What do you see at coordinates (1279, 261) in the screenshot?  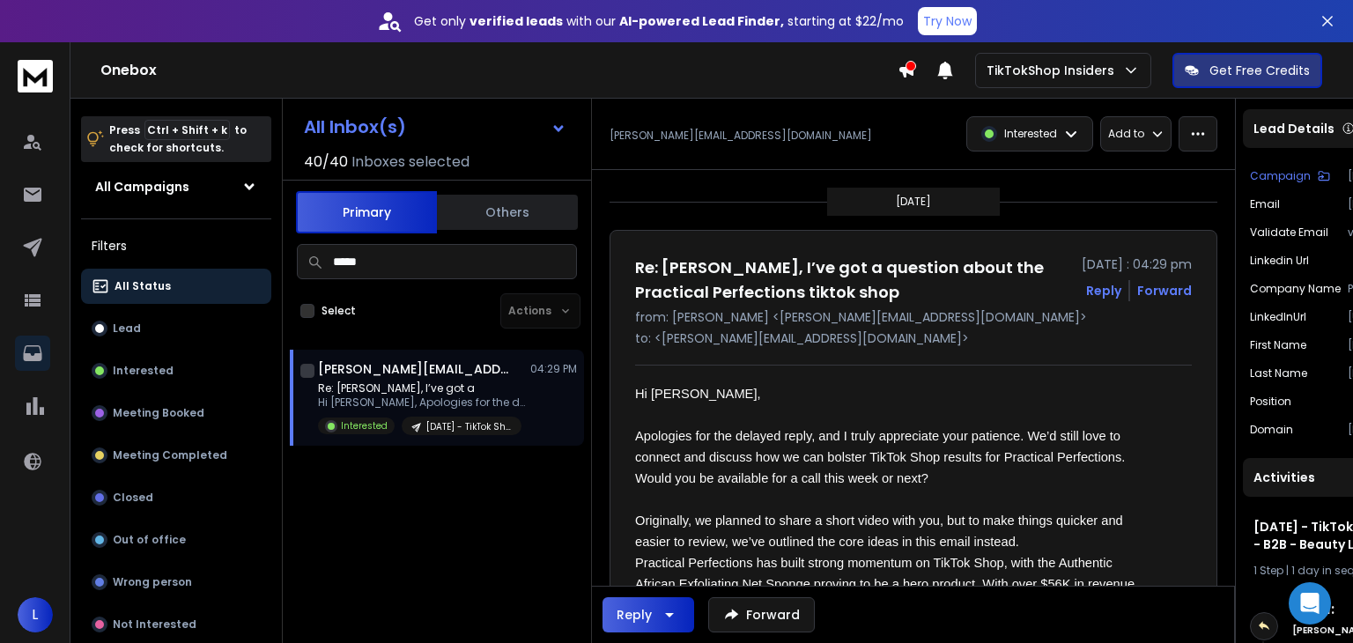 I see `p: Linkedin Url` at bounding box center [1279, 261].